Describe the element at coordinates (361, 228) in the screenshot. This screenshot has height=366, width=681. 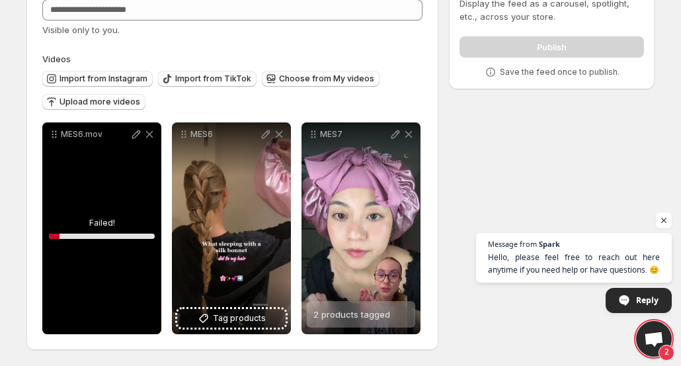
I see `div: MES72 products tagged` at that location.